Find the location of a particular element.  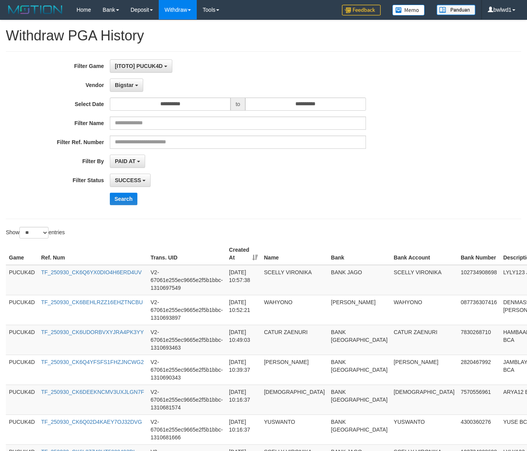

span: Bigstar is located at coordinates (124, 85).